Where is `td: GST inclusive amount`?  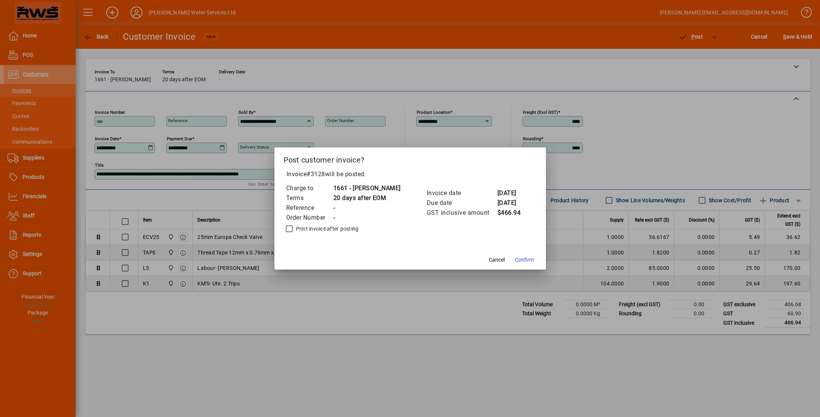 td: GST inclusive amount is located at coordinates (462, 213).